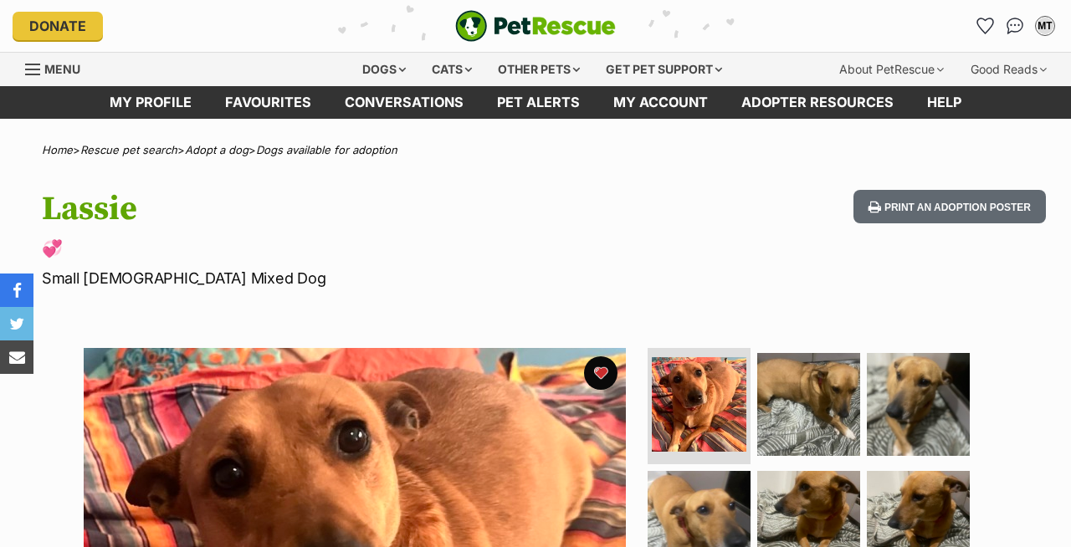 The height and width of the screenshot is (547, 1071). I want to click on button: favourite, so click(601, 373).